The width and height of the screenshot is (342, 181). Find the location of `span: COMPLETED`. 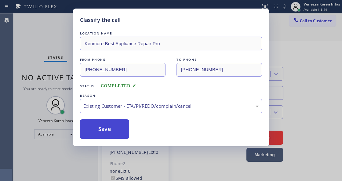

span: COMPLETED is located at coordinates (119, 86).